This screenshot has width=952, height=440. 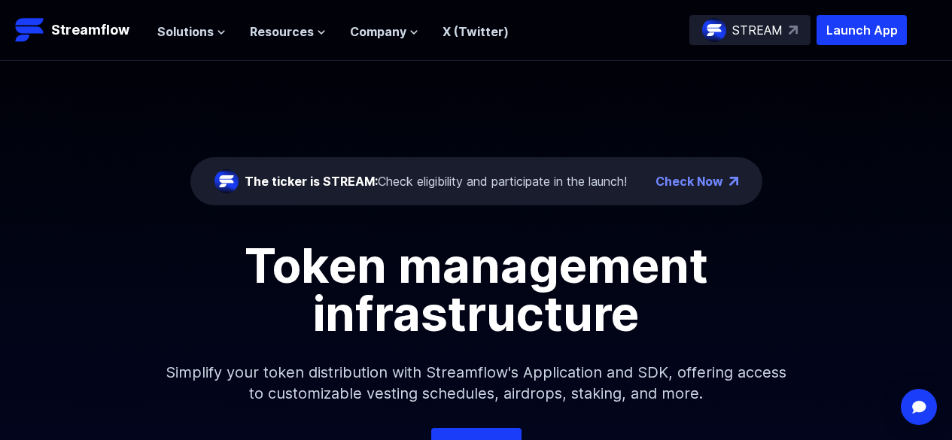 I want to click on button: Launch App, so click(x=862, y=30).